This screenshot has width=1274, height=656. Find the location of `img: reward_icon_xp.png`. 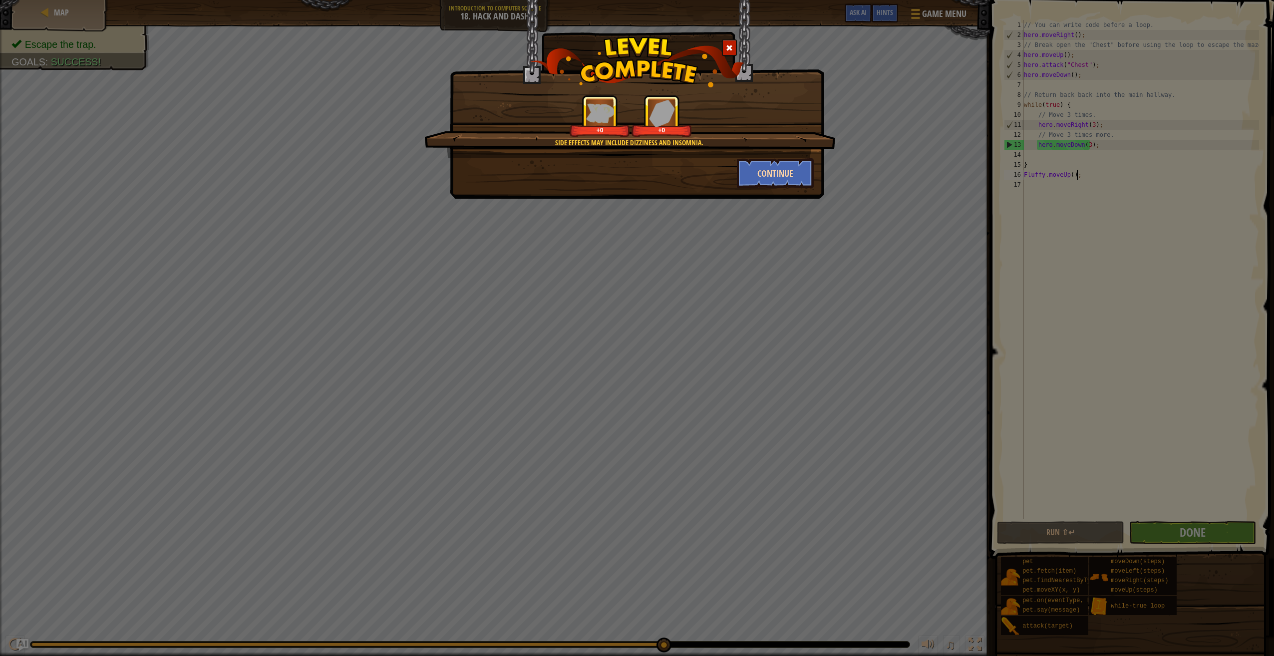

img: reward_icon_xp.png is located at coordinates (600, 113).